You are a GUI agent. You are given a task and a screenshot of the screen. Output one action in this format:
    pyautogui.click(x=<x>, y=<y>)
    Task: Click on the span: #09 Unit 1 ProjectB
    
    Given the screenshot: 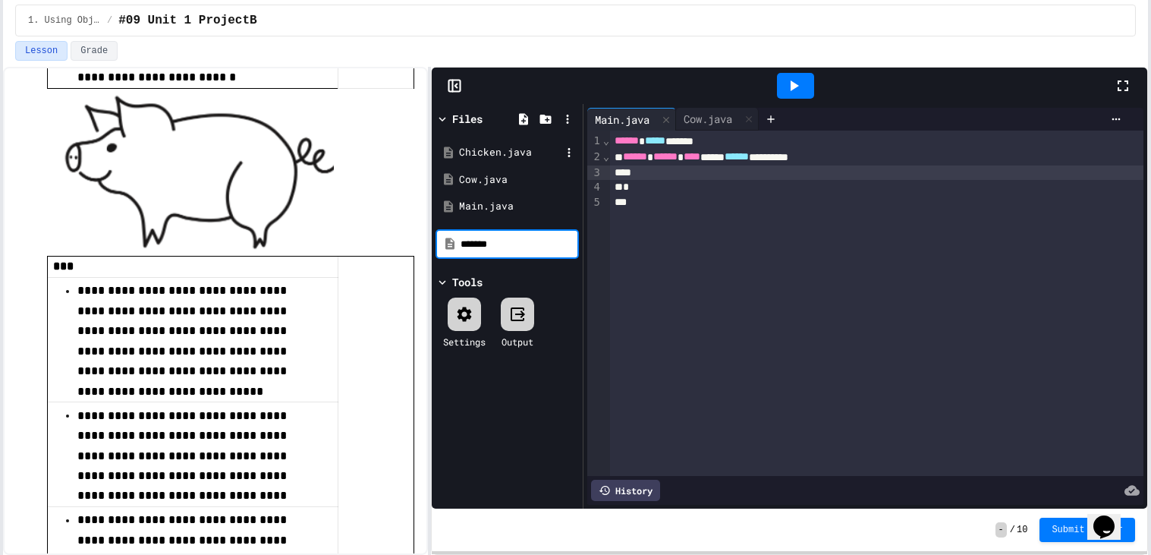 What is the action you would take?
    pyautogui.click(x=187, y=20)
    